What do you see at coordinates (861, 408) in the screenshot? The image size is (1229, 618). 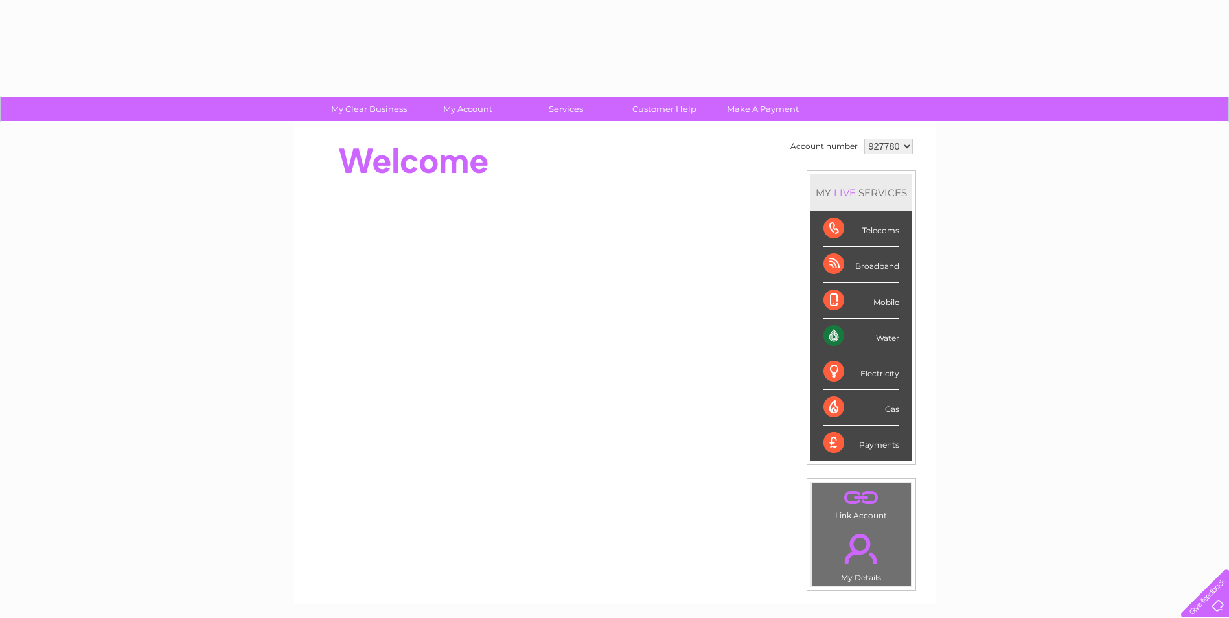 I see `div: Gas` at bounding box center [861, 408].